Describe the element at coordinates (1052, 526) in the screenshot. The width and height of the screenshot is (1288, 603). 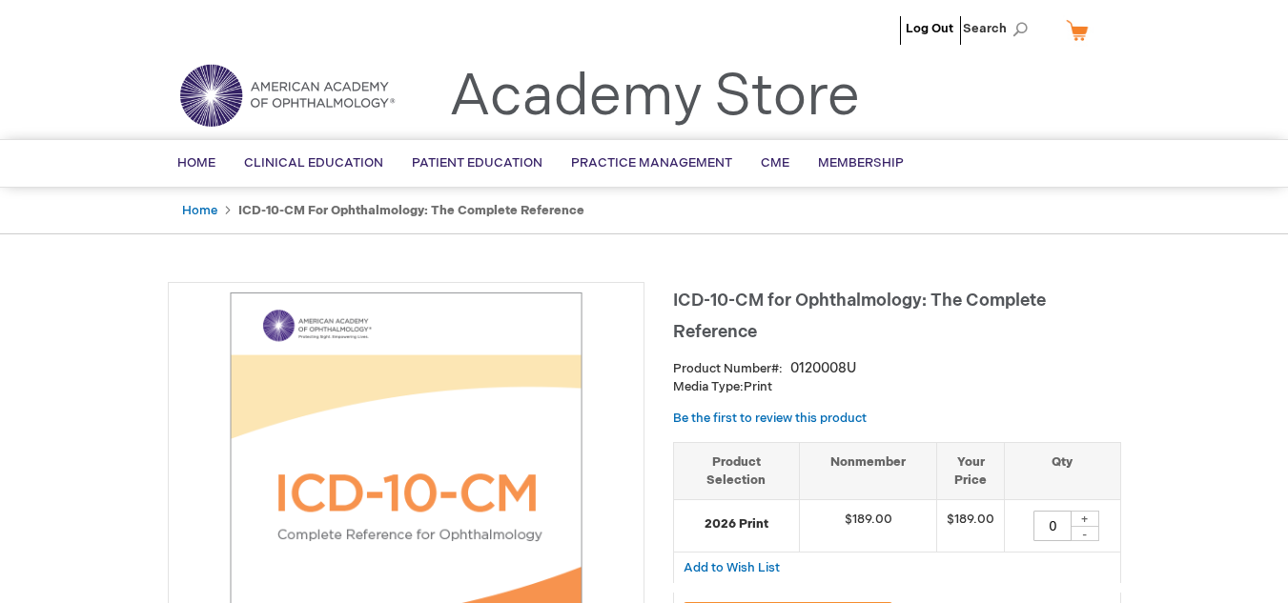
I see `input: Qty` at that location.